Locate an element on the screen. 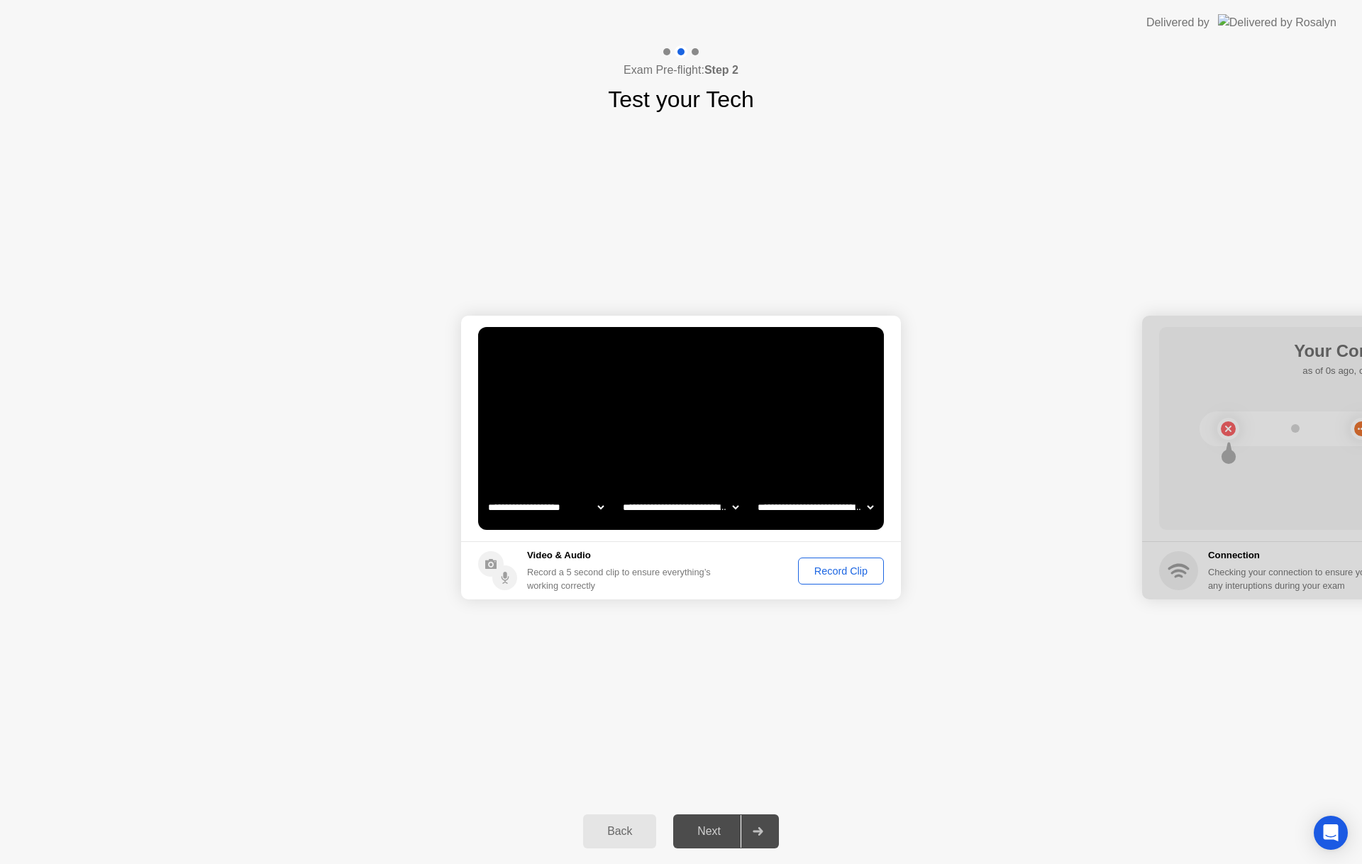  button: Back is located at coordinates (619, 832).